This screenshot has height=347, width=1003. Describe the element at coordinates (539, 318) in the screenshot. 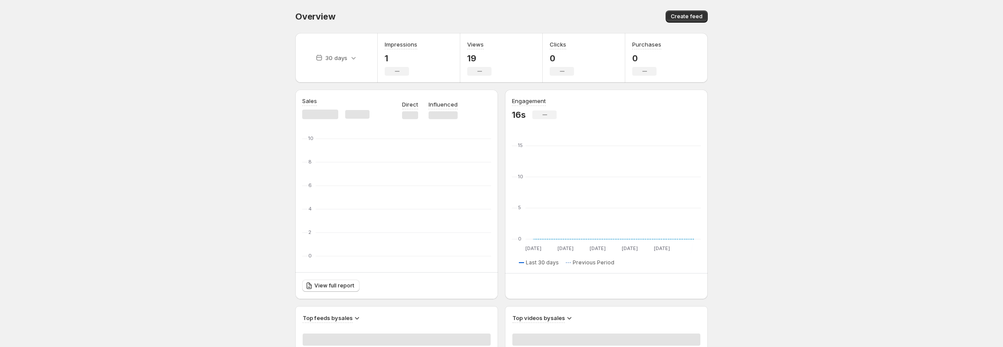

I see `h3: Top videos by sales` at that location.